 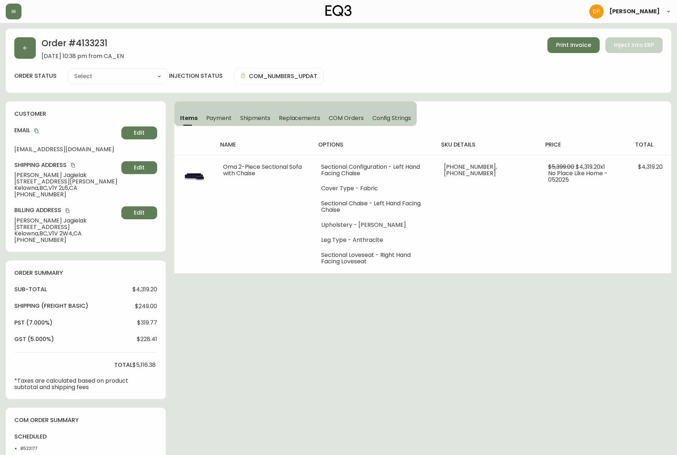 I want to click on label: order status, so click(x=35, y=76).